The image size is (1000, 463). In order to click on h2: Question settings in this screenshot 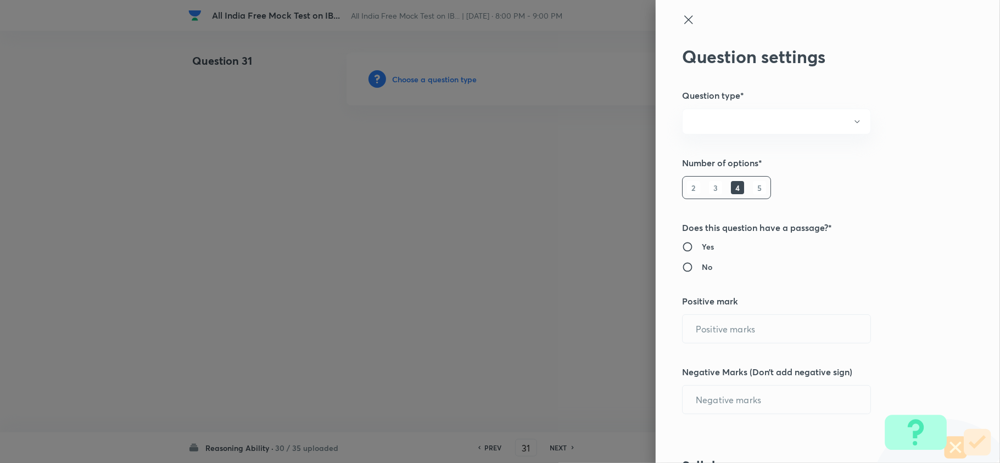, I will do `click(809, 57)`.